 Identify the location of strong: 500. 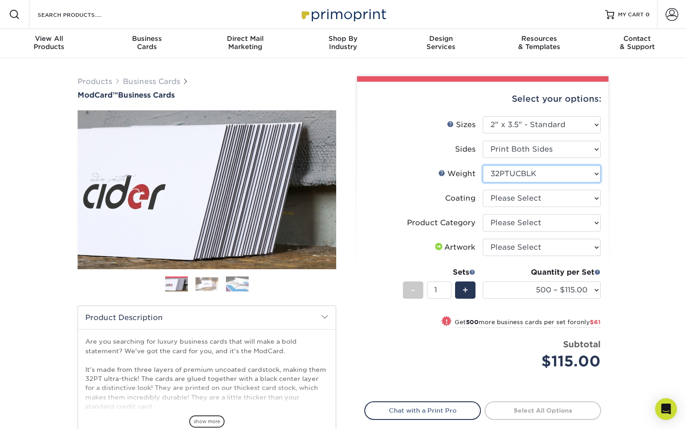
(473, 322).